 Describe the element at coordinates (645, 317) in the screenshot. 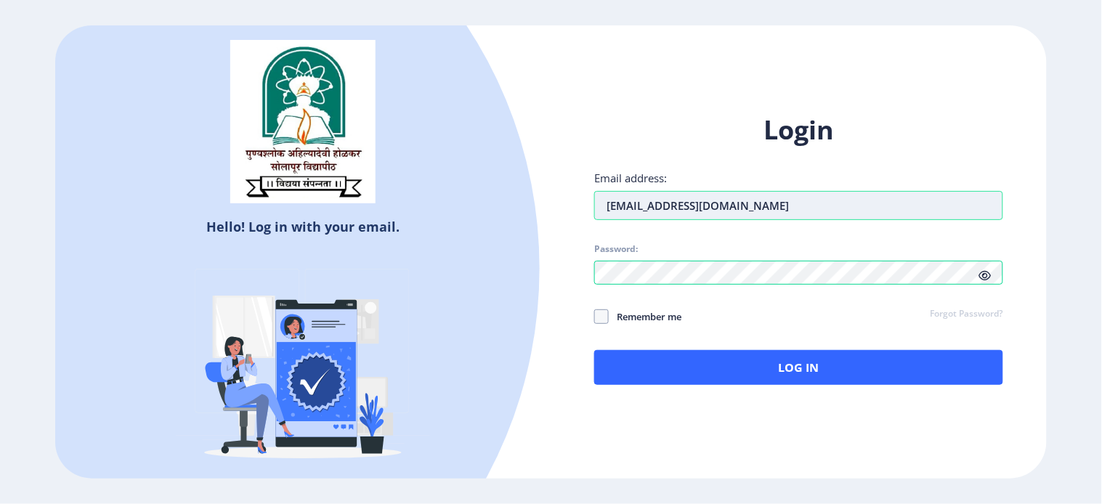

I see `span: Remember me` at that location.